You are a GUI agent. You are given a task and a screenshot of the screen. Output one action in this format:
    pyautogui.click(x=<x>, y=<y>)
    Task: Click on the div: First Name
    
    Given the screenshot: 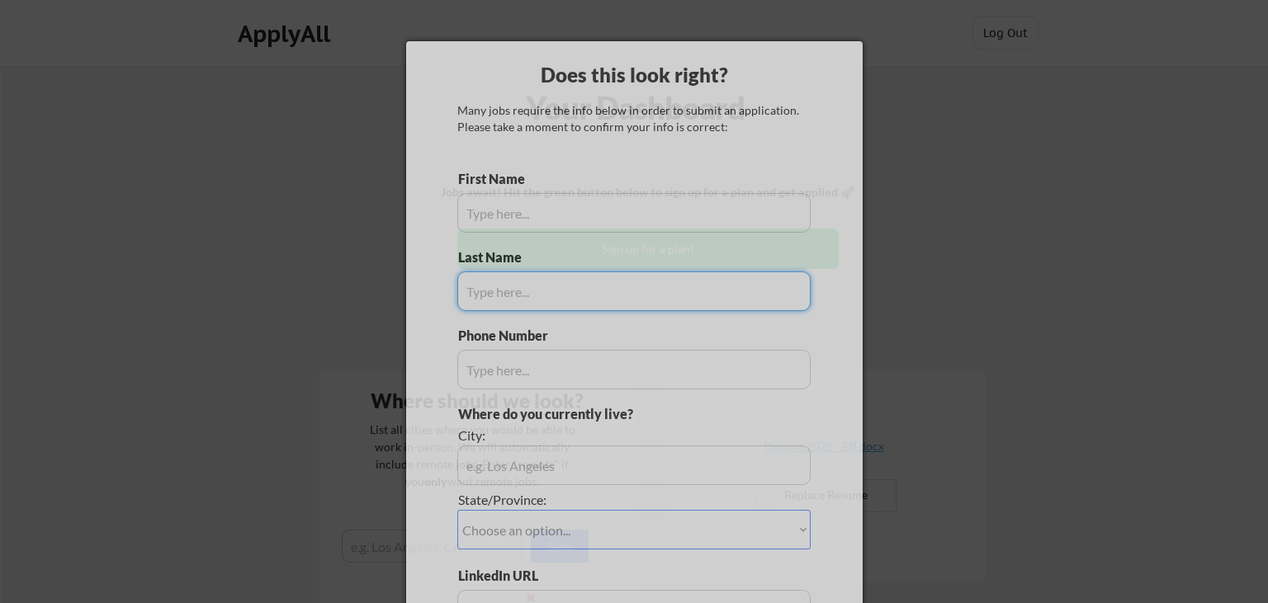 What is the action you would take?
    pyautogui.click(x=498, y=179)
    